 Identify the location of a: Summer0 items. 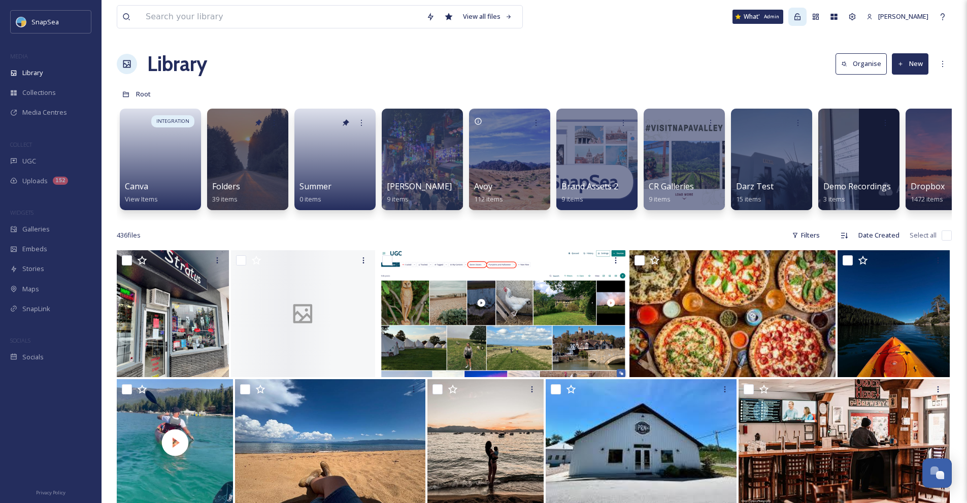
(315, 192).